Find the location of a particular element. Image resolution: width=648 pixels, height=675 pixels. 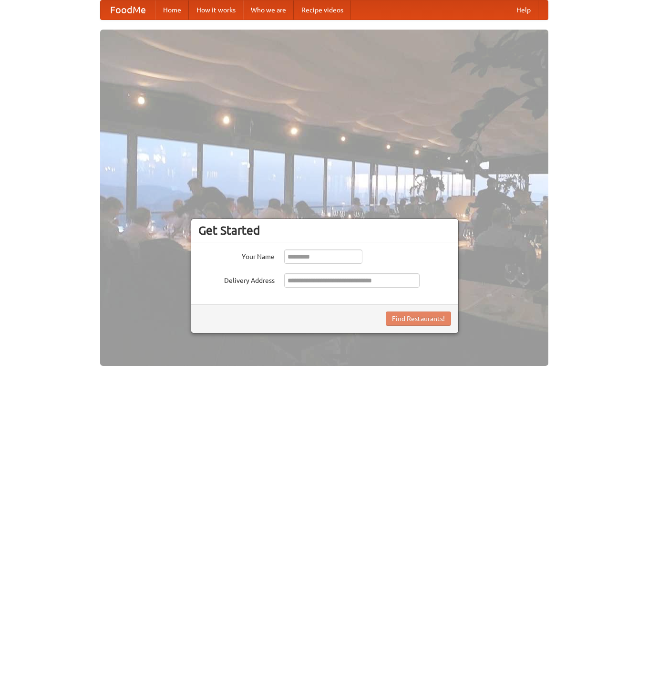

label: Your Name is located at coordinates (236, 255).